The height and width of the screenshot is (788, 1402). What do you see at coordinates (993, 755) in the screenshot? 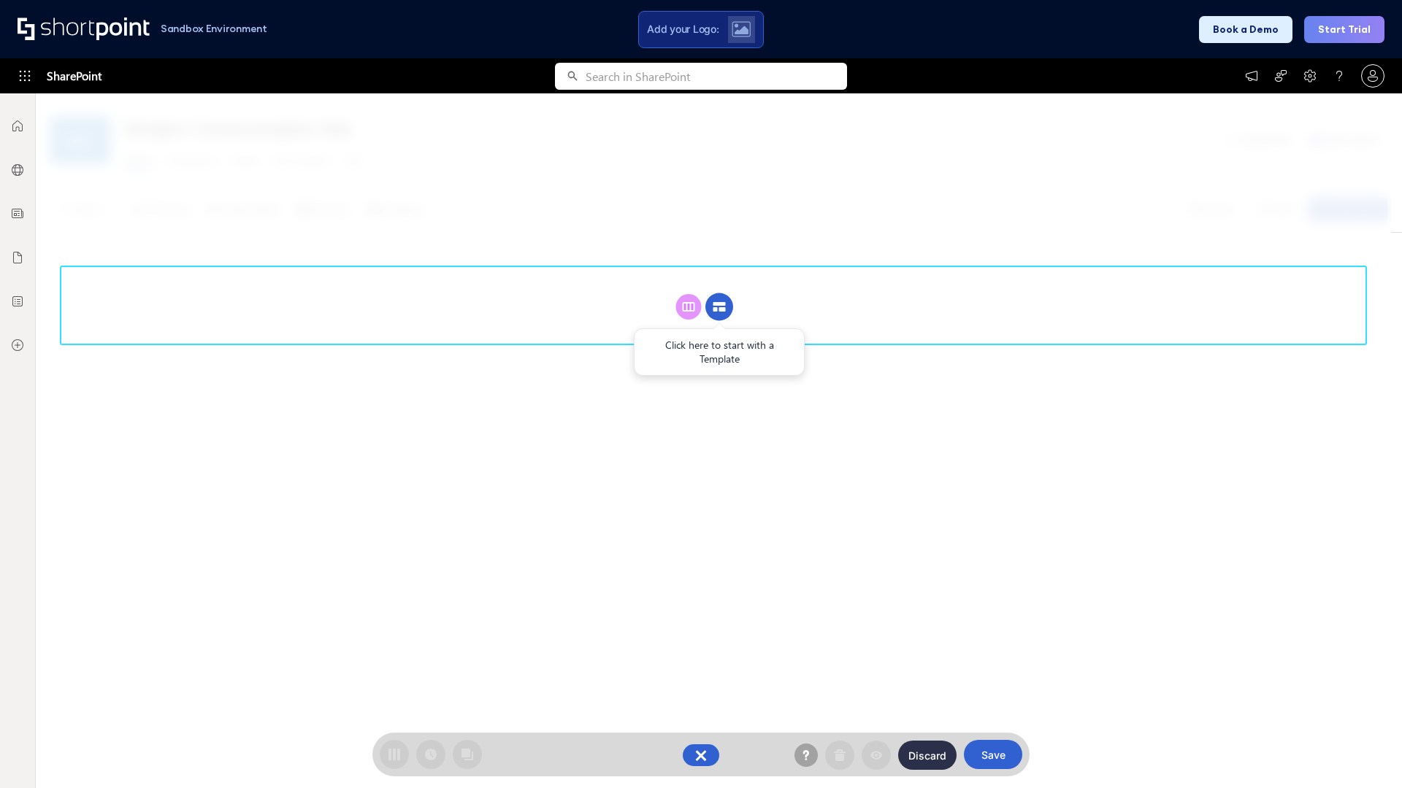
I see `button: Save` at bounding box center [993, 755].